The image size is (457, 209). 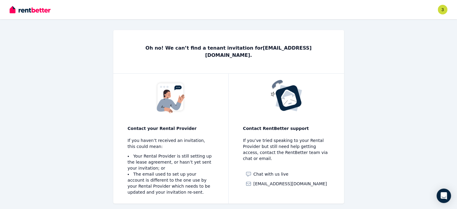 What do you see at coordinates (171, 143) in the screenshot?
I see `p: If you haven’t received an invitation, this could mean:` at bounding box center [171, 143].